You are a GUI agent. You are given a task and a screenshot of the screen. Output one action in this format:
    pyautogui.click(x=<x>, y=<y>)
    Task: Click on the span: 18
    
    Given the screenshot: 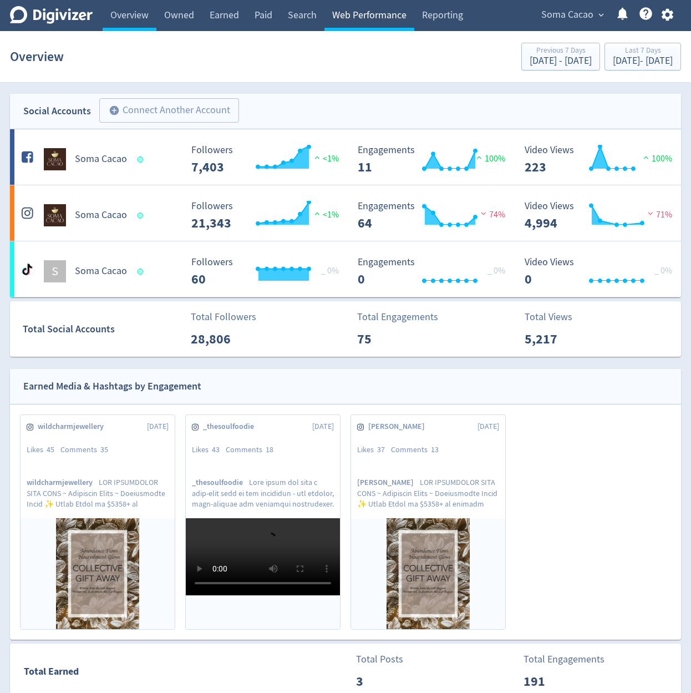 What is the action you would take?
    pyautogui.click(x=269, y=449)
    